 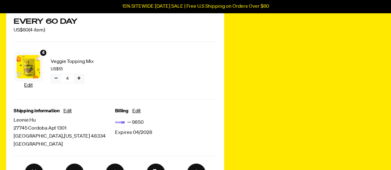 I want to click on div: 4 units of item: Veggie Topping Mix, so click(x=43, y=53).